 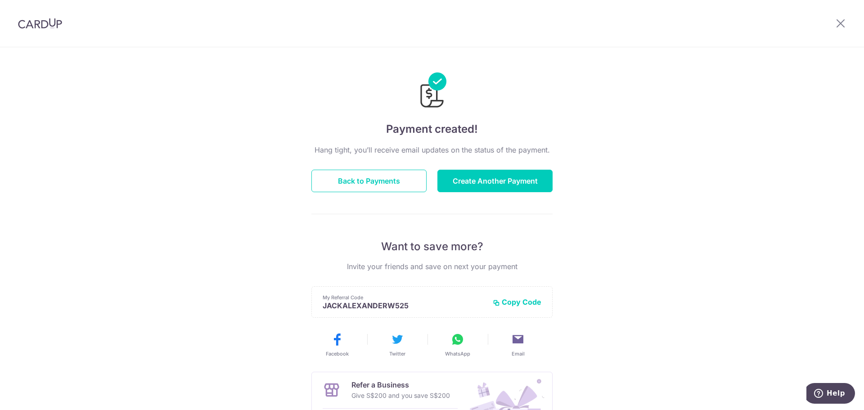 What do you see at coordinates (404, 305) in the screenshot?
I see `p: JACKALEXANDERW525` at bounding box center [404, 305].